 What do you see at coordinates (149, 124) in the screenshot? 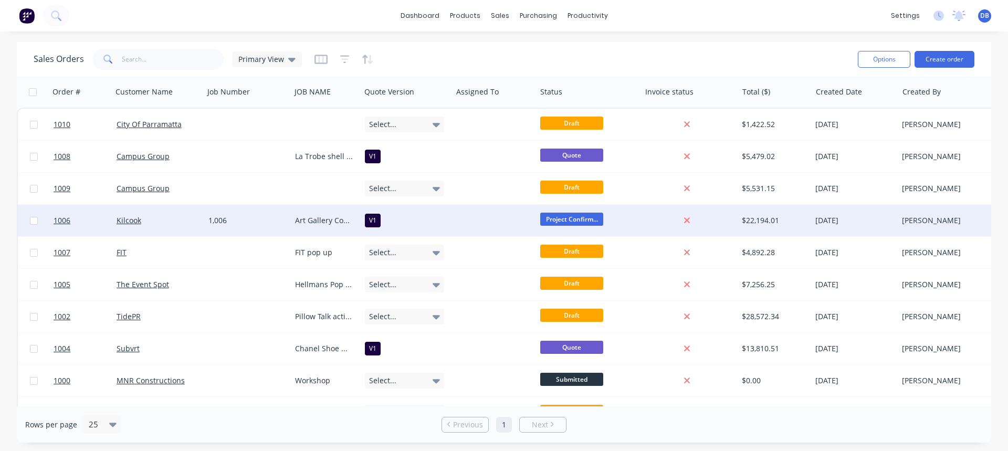
I see `a: City Of Parramatta` at bounding box center [149, 124].